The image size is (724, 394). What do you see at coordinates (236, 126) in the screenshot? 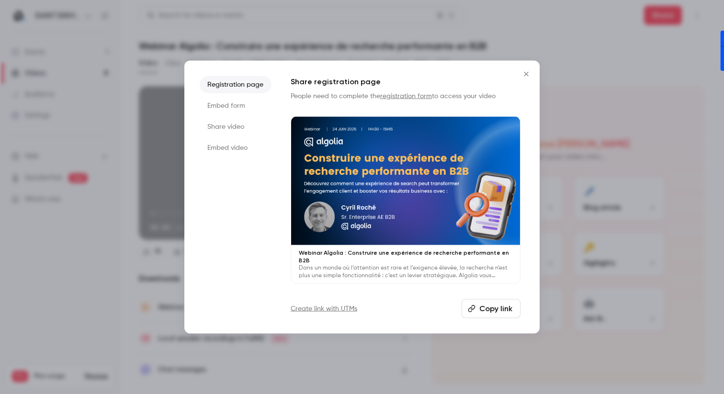
I see `li: Share video` at bounding box center [236, 126].